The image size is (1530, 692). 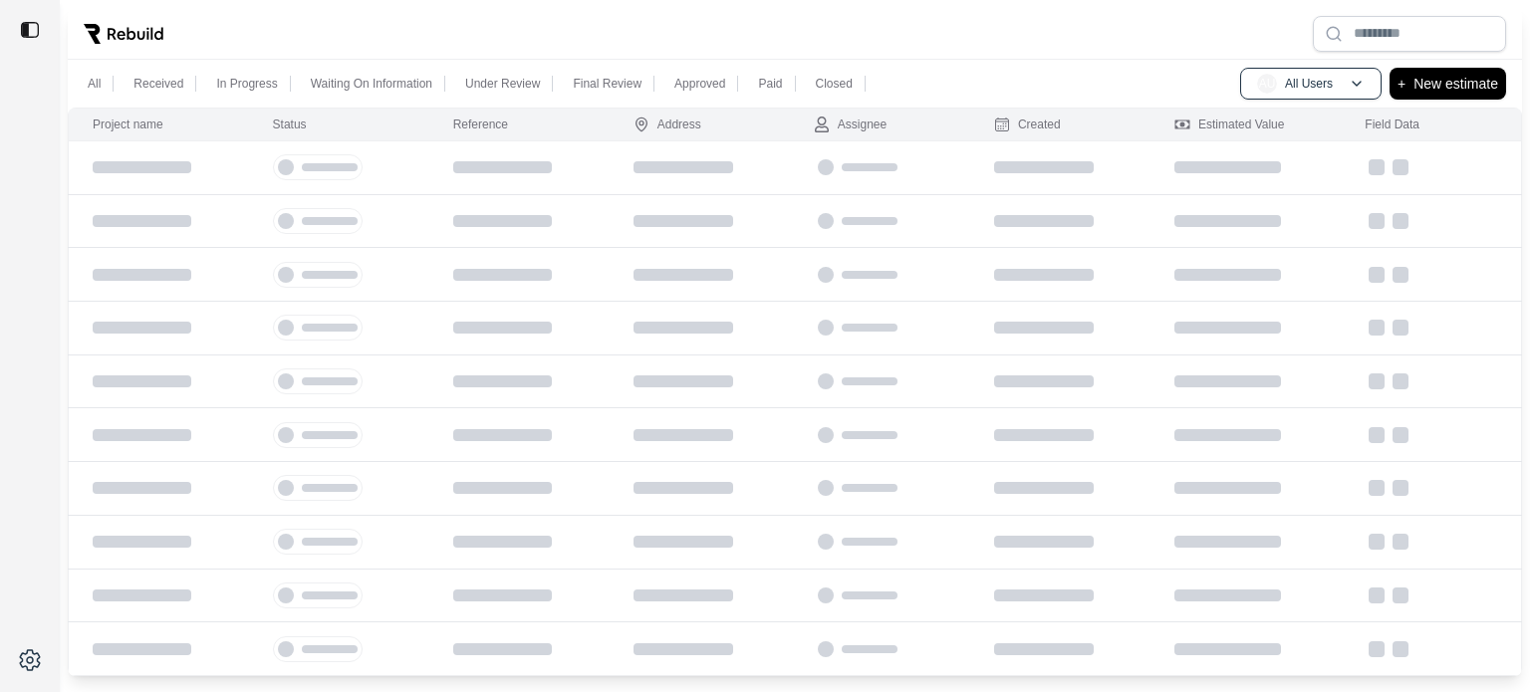 What do you see at coordinates (158, 84) in the screenshot?
I see `p: Received` at bounding box center [158, 84].